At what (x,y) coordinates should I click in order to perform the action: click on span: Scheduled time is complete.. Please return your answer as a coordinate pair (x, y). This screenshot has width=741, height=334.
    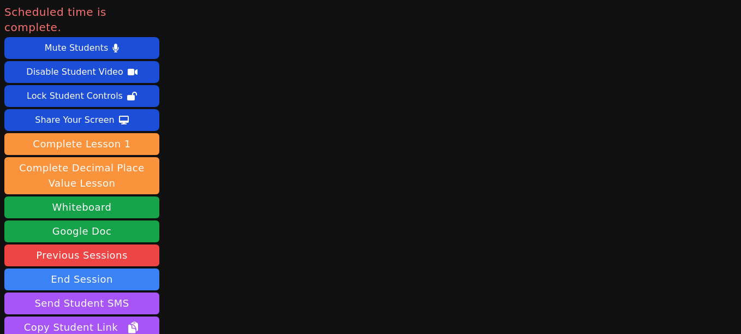
    Looking at the image, I should click on (82, 20).